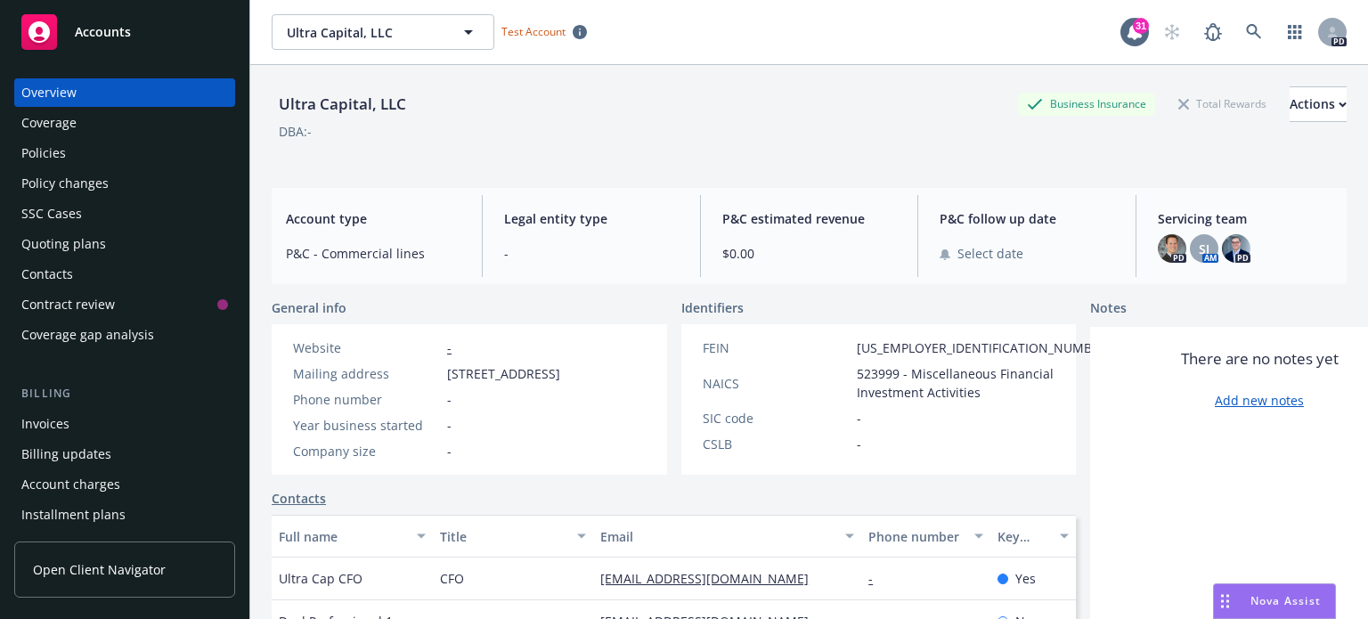 This screenshot has height=619, width=1368. What do you see at coordinates (342, 104) in the screenshot?
I see `div: Ultra Capital, LLC` at bounding box center [342, 104].